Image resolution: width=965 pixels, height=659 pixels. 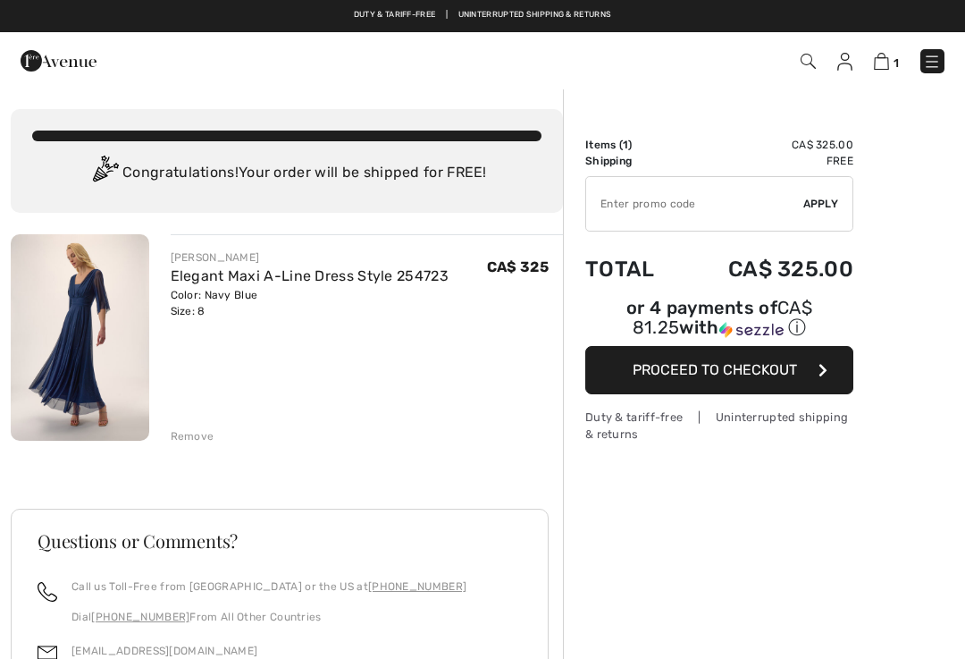 What do you see at coordinates (719, 319) in the screenshot?
I see `div: or 4 payments of with` at bounding box center [719, 319].